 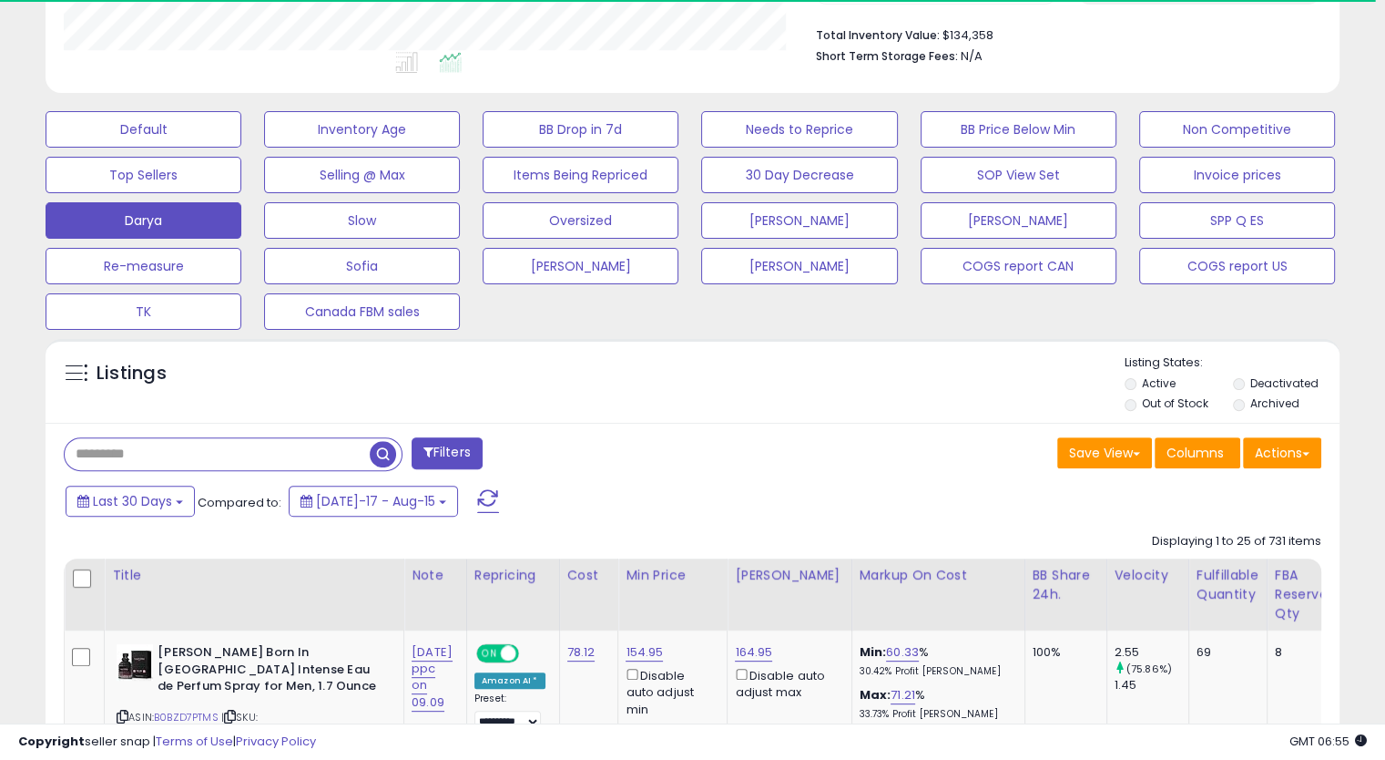 What do you see at coordinates (1237, 220) in the screenshot?
I see `button: SPP Q ES` at bounding box center [1237, 220].